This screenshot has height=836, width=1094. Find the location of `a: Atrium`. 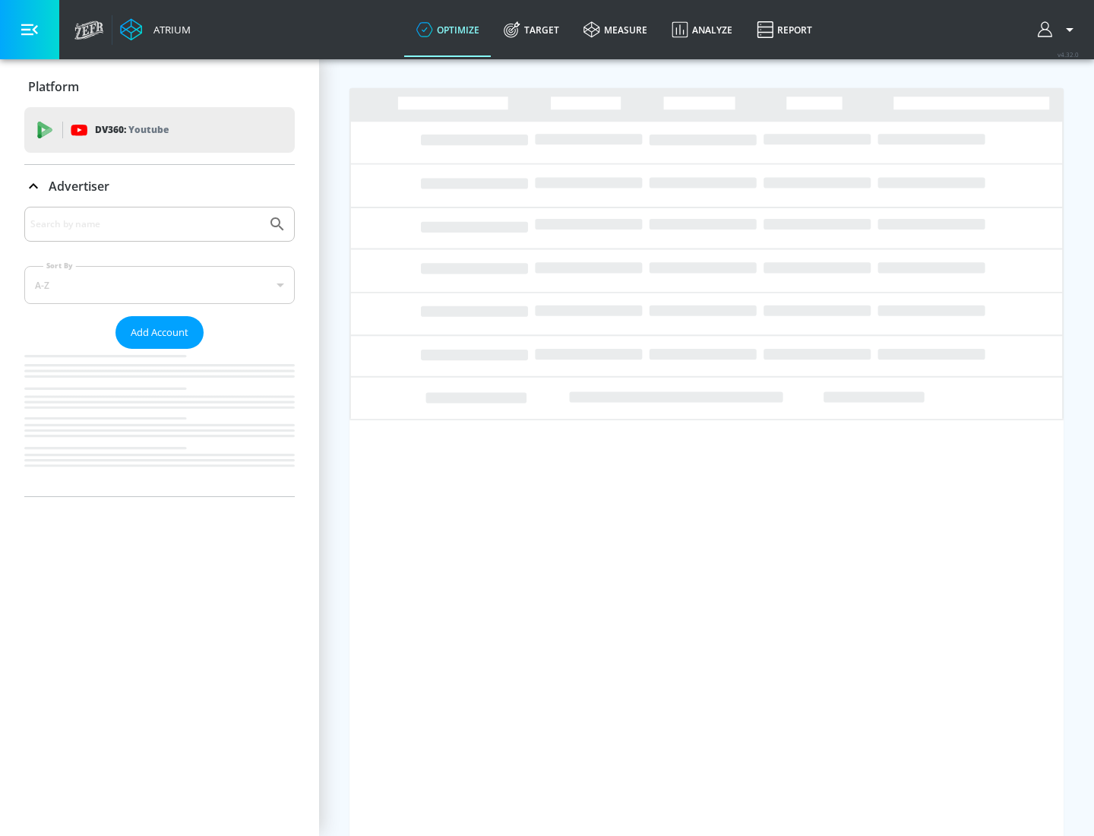

a: Atrium is located at coordinates (155, 30).